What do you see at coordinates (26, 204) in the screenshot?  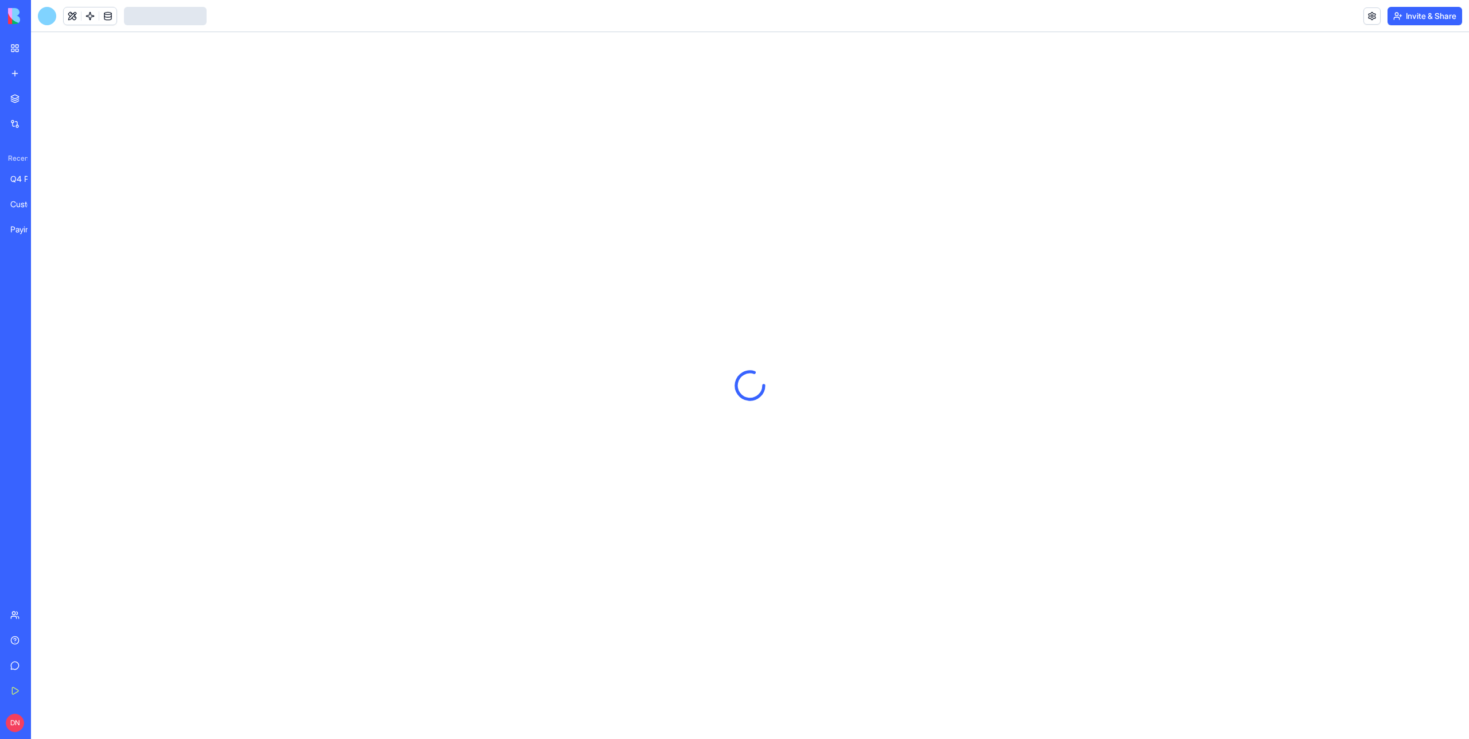 I see `div: Customer Analytics Dashboard` at bounding box center [26, 204].